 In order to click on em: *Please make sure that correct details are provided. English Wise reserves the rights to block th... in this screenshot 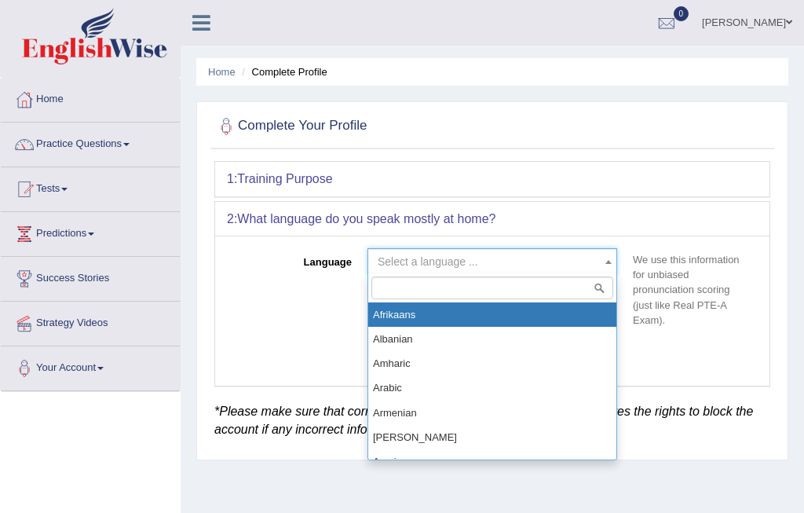, I will do `click(484, 420)`.